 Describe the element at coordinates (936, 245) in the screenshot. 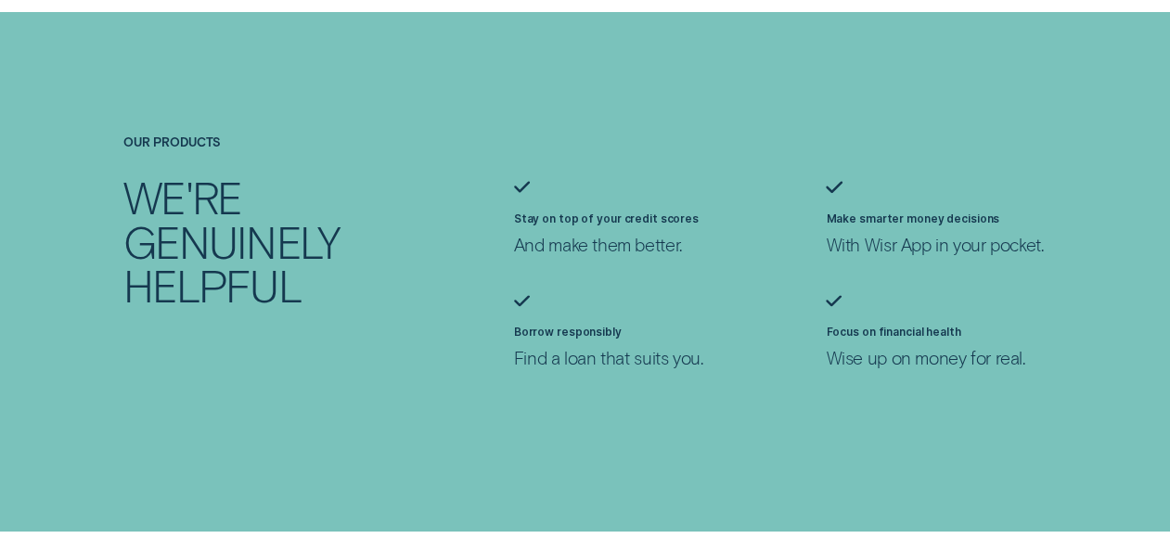

I see `p: With Wisr App in your pocket.` at that location.